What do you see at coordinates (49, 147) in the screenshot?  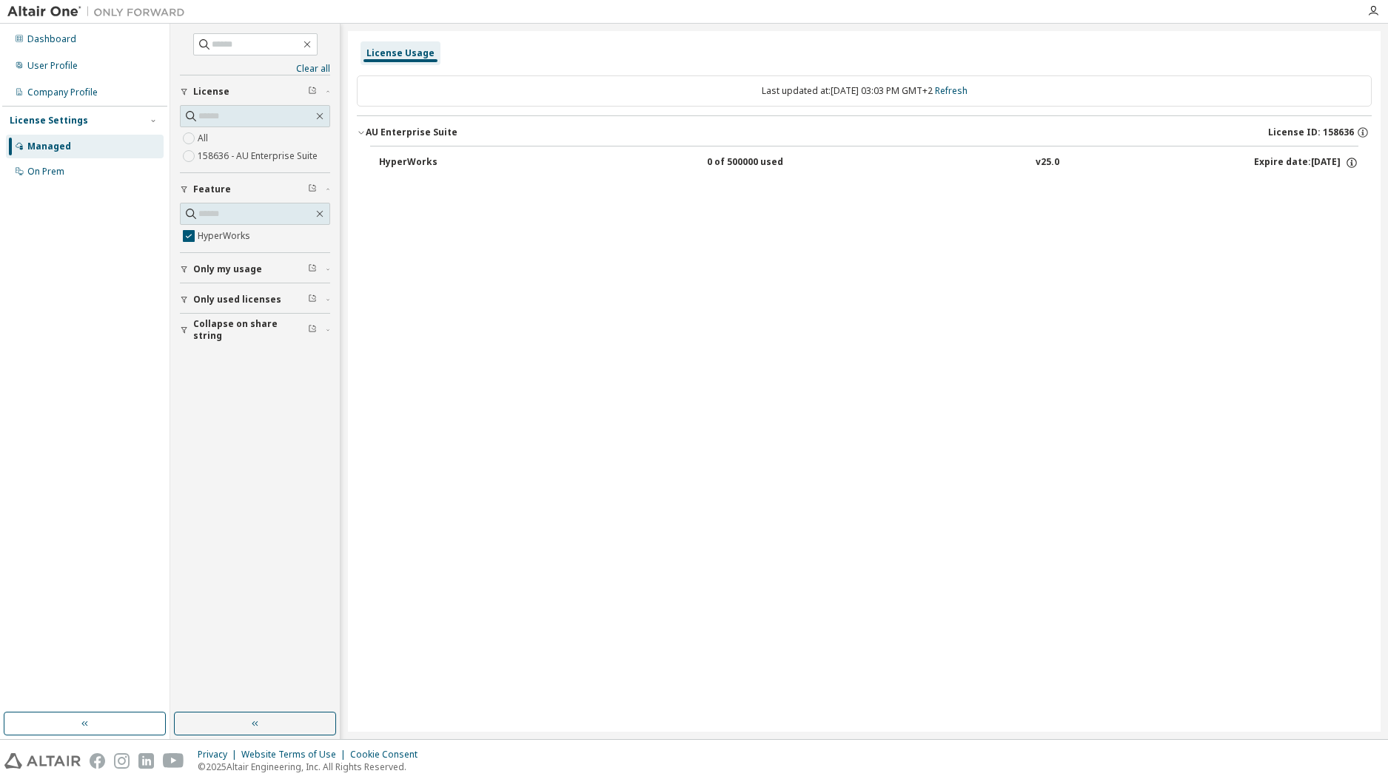 I see `div: Managed` at bounding box center [49, 147].